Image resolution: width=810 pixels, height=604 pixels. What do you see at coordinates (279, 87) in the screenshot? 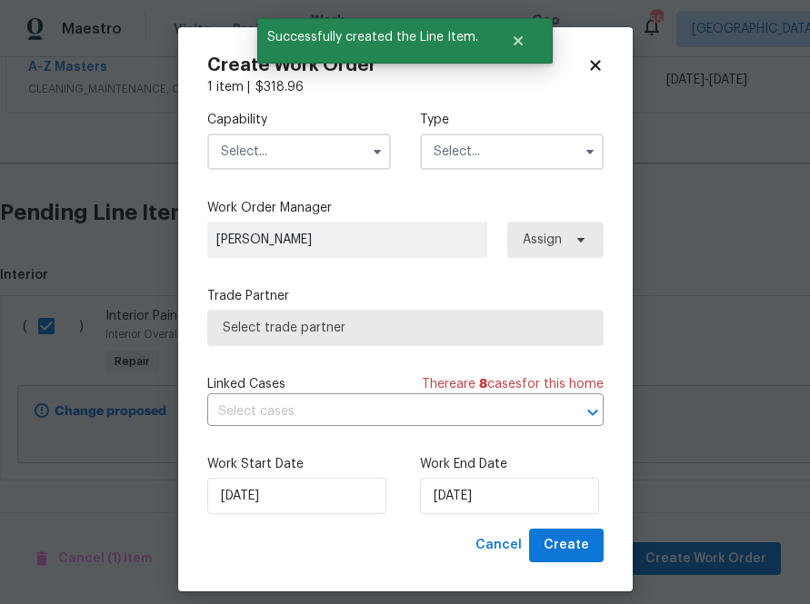
I see `span: $ 318.96` at bounding box center [279, 87].